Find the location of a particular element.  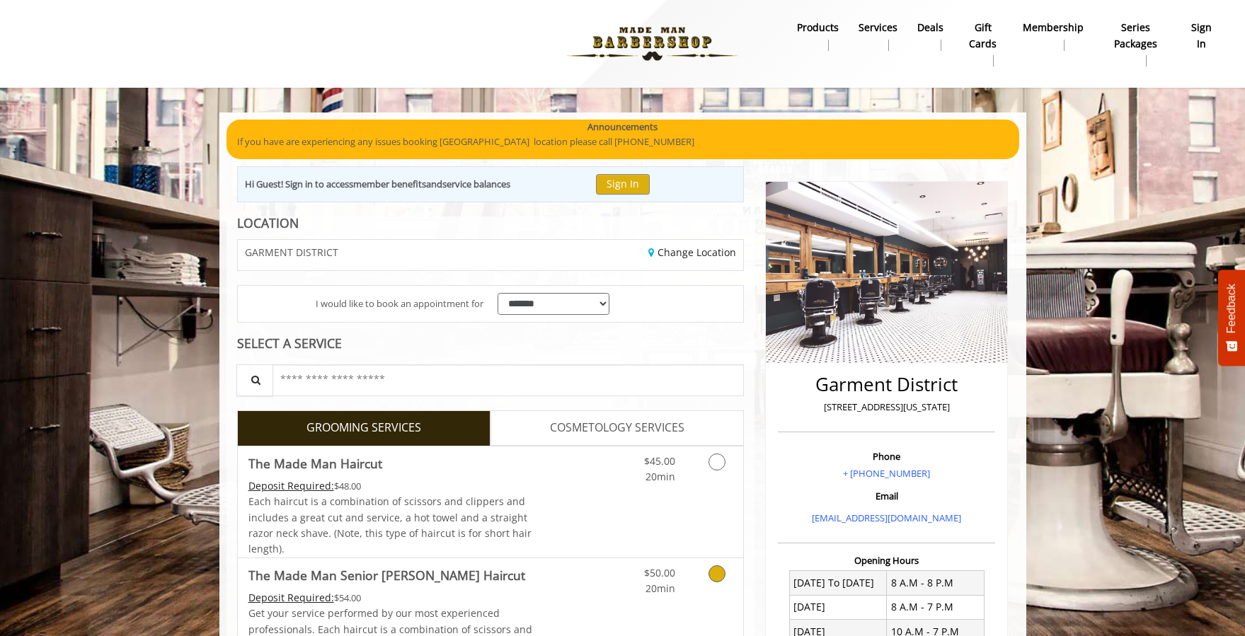

a: MembershipMembership is located at coordinates (1053, 36).